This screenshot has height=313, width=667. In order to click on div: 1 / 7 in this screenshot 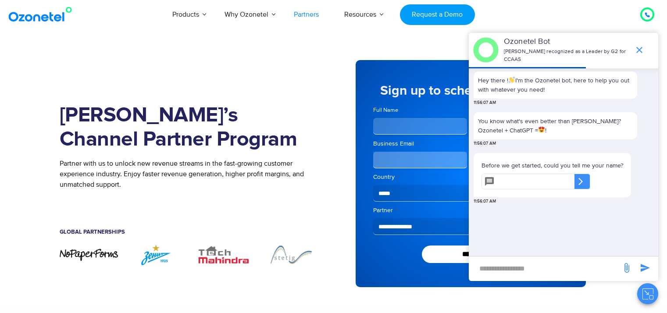, I will do `click(89, 255)`.